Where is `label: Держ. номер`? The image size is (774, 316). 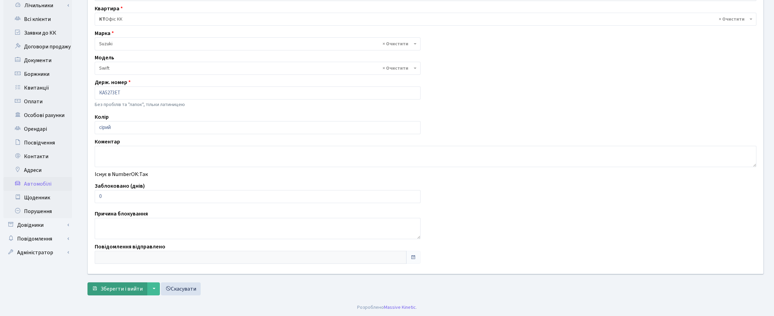
label: Держ. номер is located at coordinates (113, 82).